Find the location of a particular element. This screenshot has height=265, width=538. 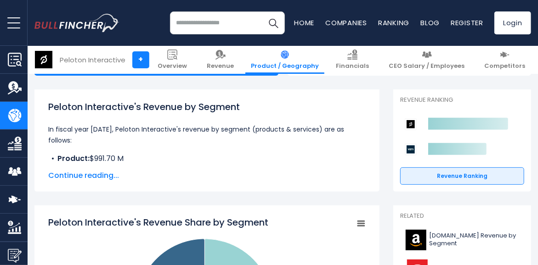

a: Login is located at coordinates (512, 23).